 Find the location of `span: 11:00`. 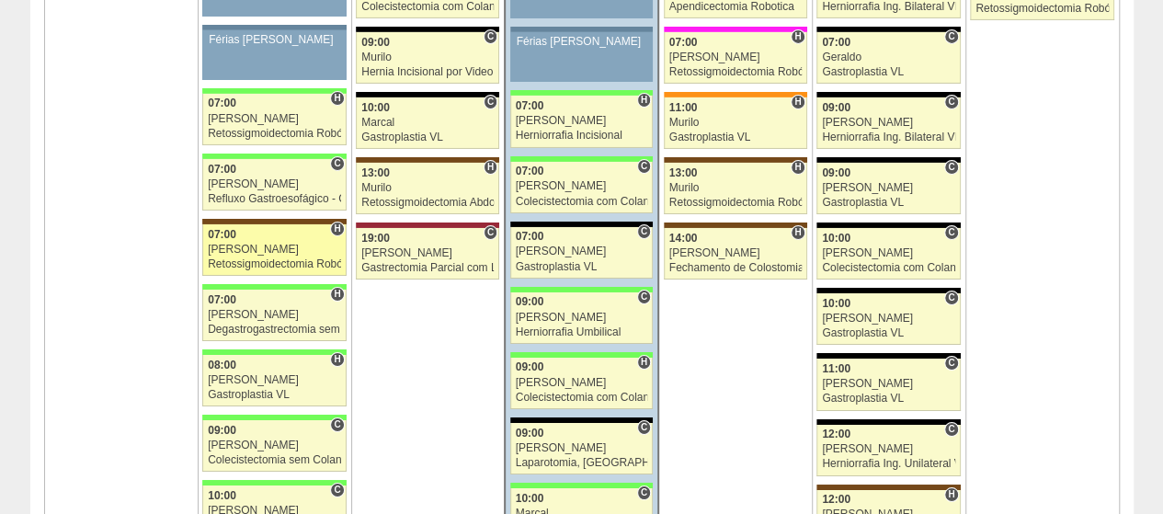

span: 11:00 is located at coordinates (683, 108).